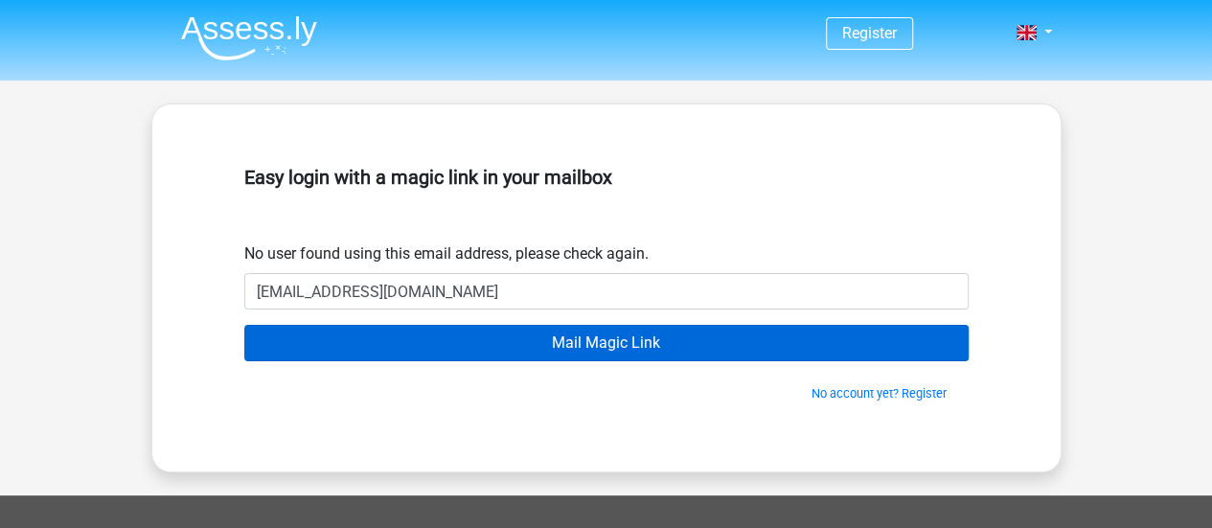 Image resolution: width=1212 pixels, height=528 pixels. What do you see at coordinates (879, 393) in the screenshot?
I see `a: No account yet? Register` at bounding box center [879, 393].